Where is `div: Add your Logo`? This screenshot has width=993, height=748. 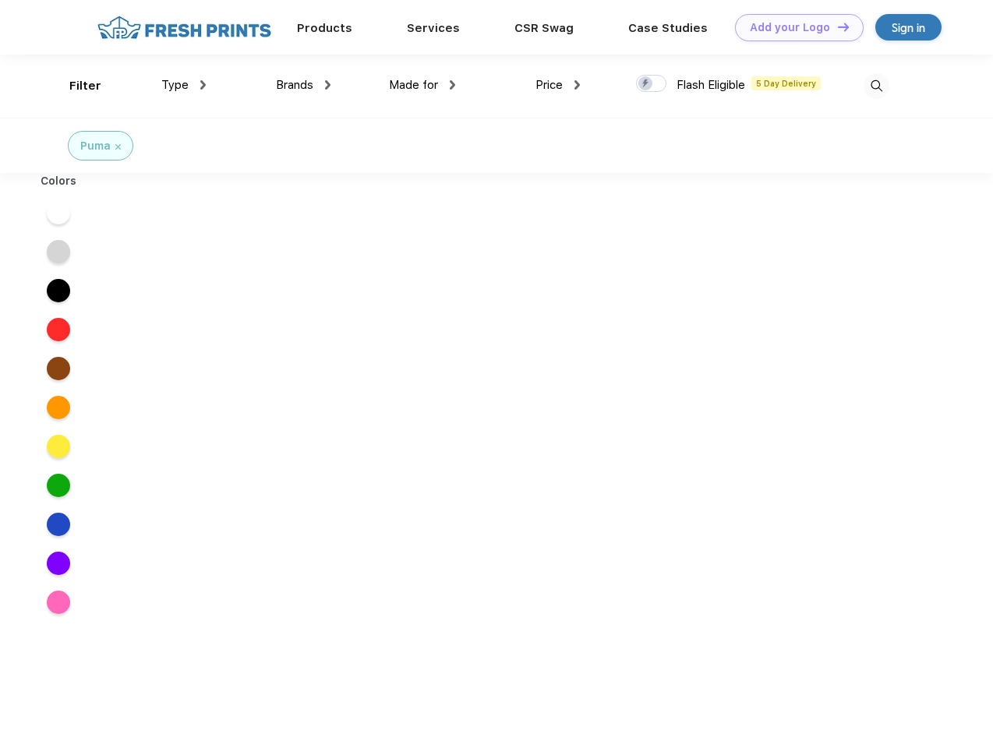
div: Add your Logo is located at coordinates (790, 27).